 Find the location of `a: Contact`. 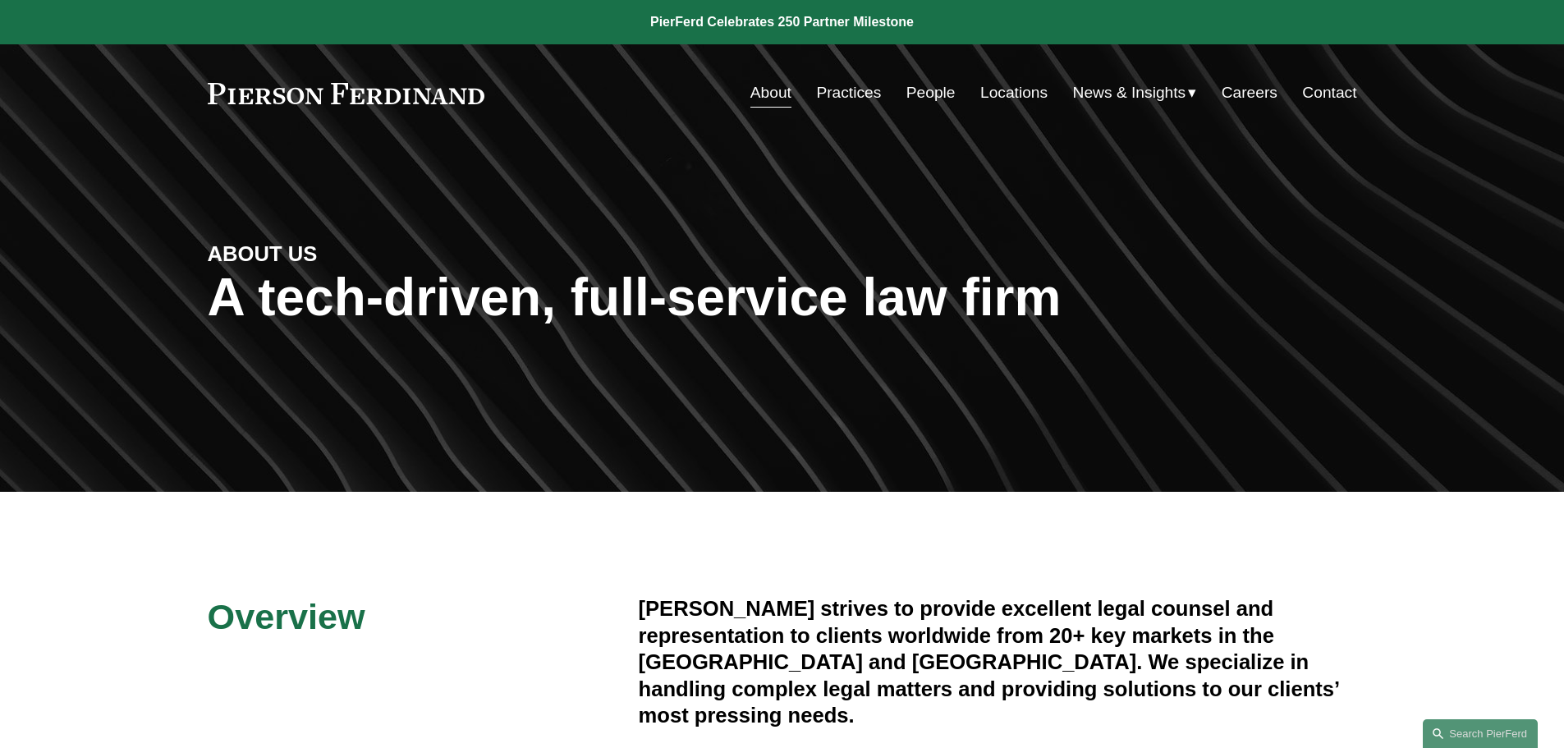

a: Contact is located at coordinates (1329, 93).